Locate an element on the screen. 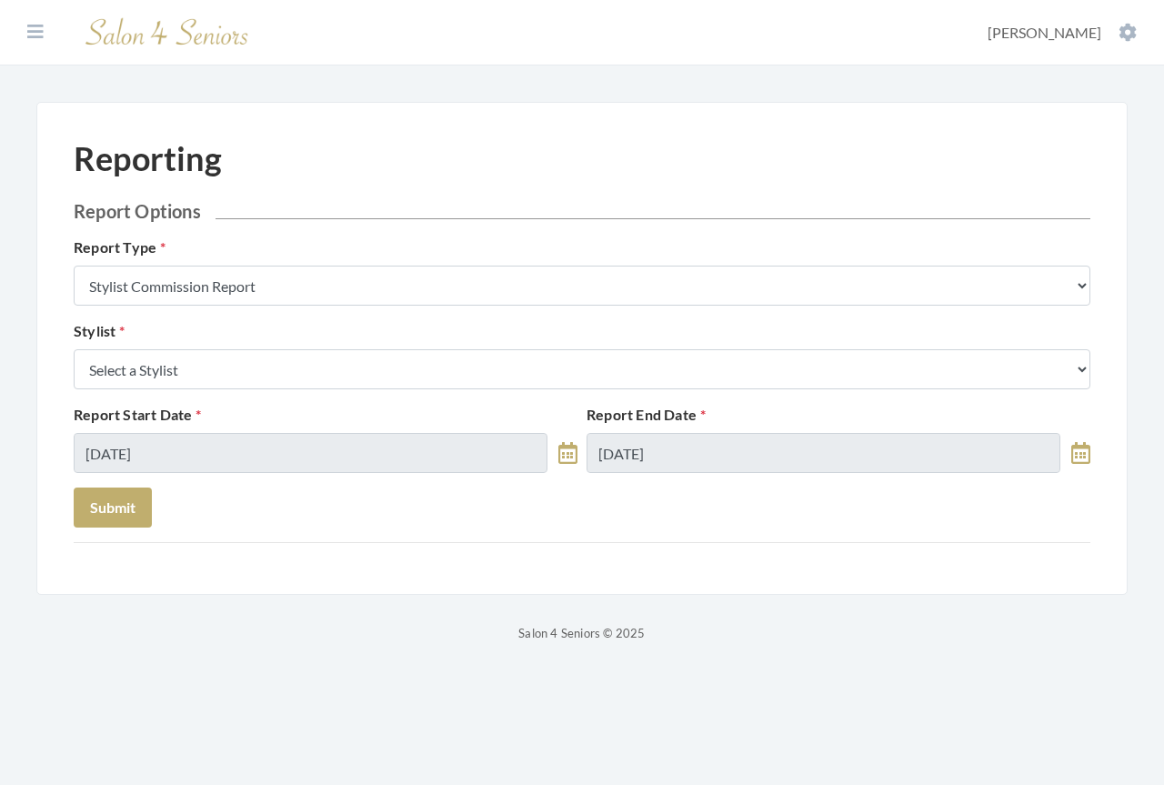 Image resolution: width=1164 pixels, height=785 pixels. p: Salon 4 Seniors © 2025 is located at coordinates (582, 633).